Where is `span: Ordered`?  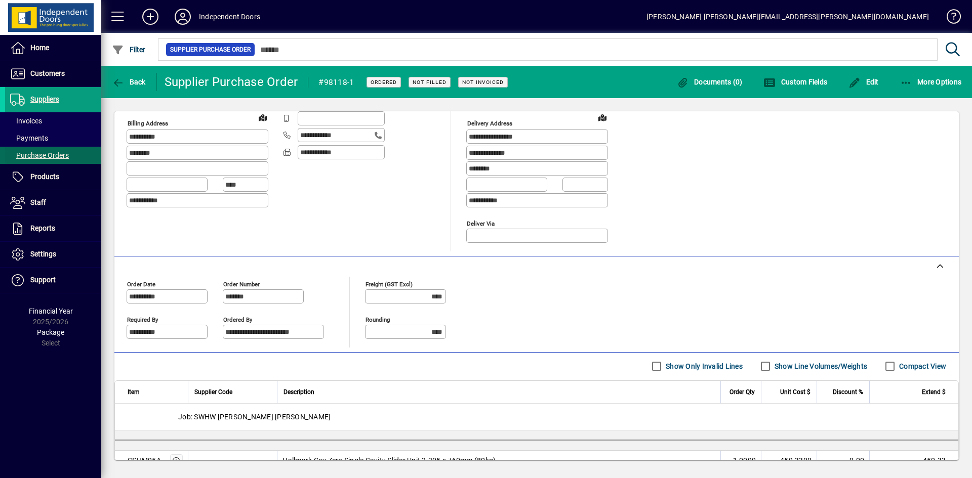
span: Ordered is located at coordinates (384, 82).